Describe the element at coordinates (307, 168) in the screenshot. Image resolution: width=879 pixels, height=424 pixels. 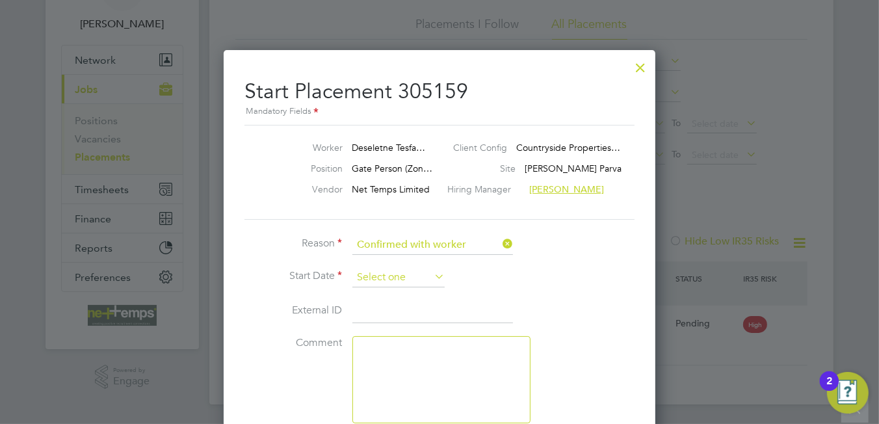
I see `label: Position` at that location.